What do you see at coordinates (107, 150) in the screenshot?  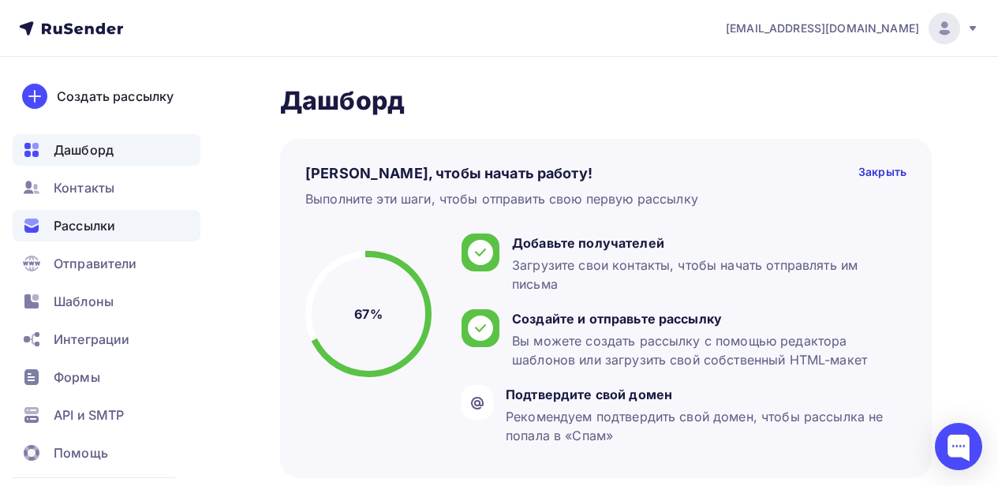 I see `a: Дашборд` at bounding box center [107, 150].